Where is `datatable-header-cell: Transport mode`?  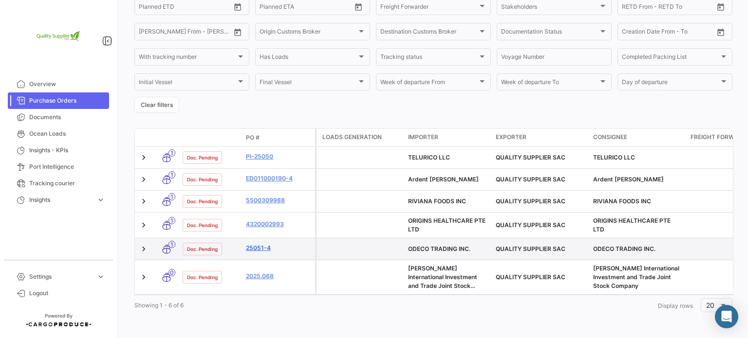
datatable-header-cell: Transport mode is located at coordinates (166, 138).